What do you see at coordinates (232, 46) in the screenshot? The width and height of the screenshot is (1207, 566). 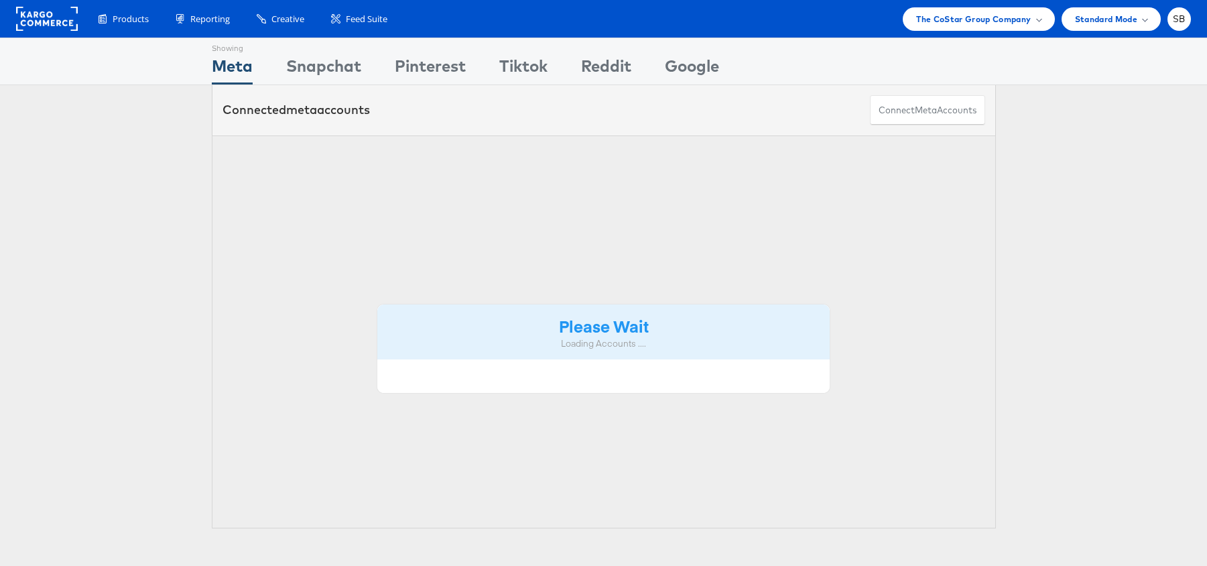 I see `div: Showing` at bounding box center [232, 46].